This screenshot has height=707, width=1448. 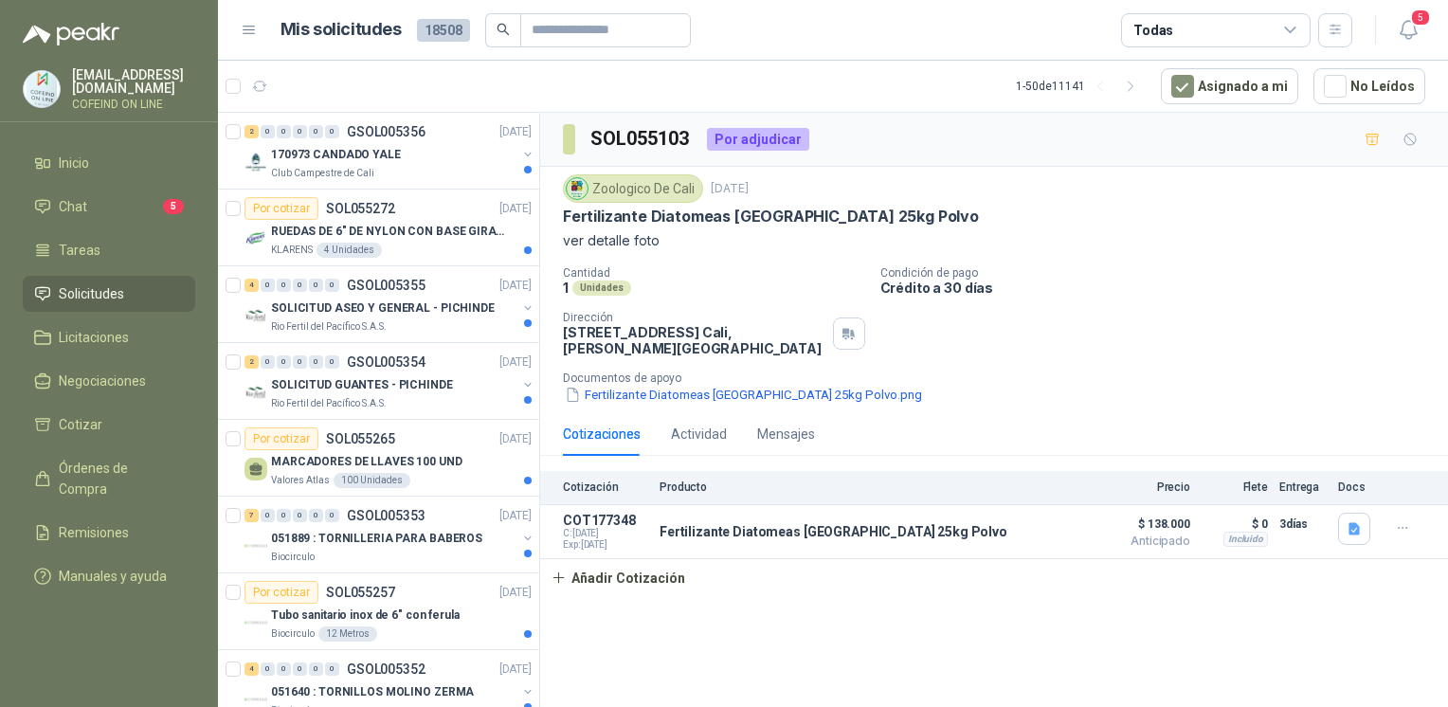 I want to click on p: 170973 CANDADO YALE, so click(x=335, y=154).